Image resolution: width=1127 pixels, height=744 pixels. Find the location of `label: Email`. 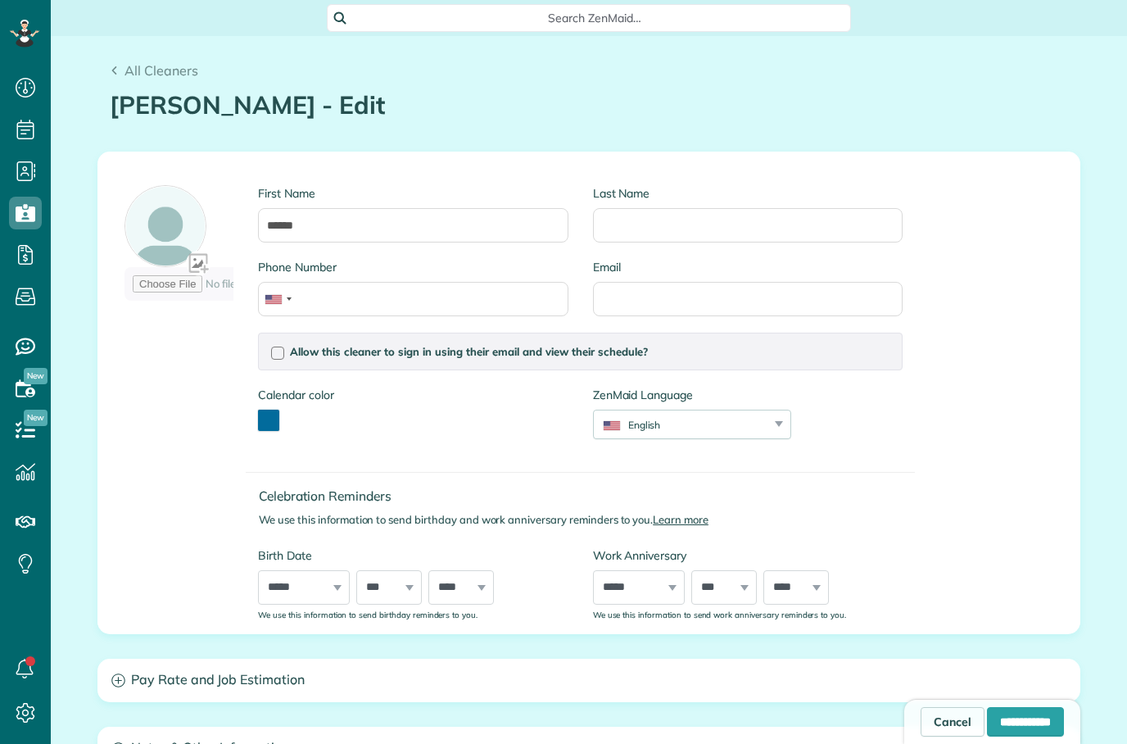

label: Email is located at coordinates (748, 267).